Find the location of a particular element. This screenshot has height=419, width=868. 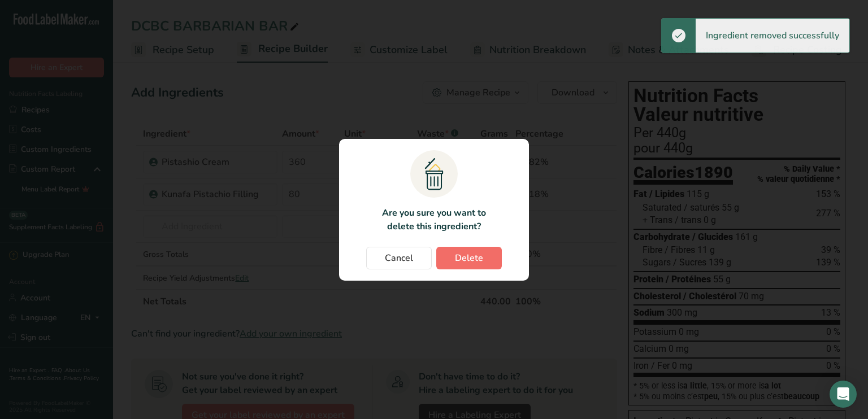

span: Cancel is located at coordinates (399, 258).